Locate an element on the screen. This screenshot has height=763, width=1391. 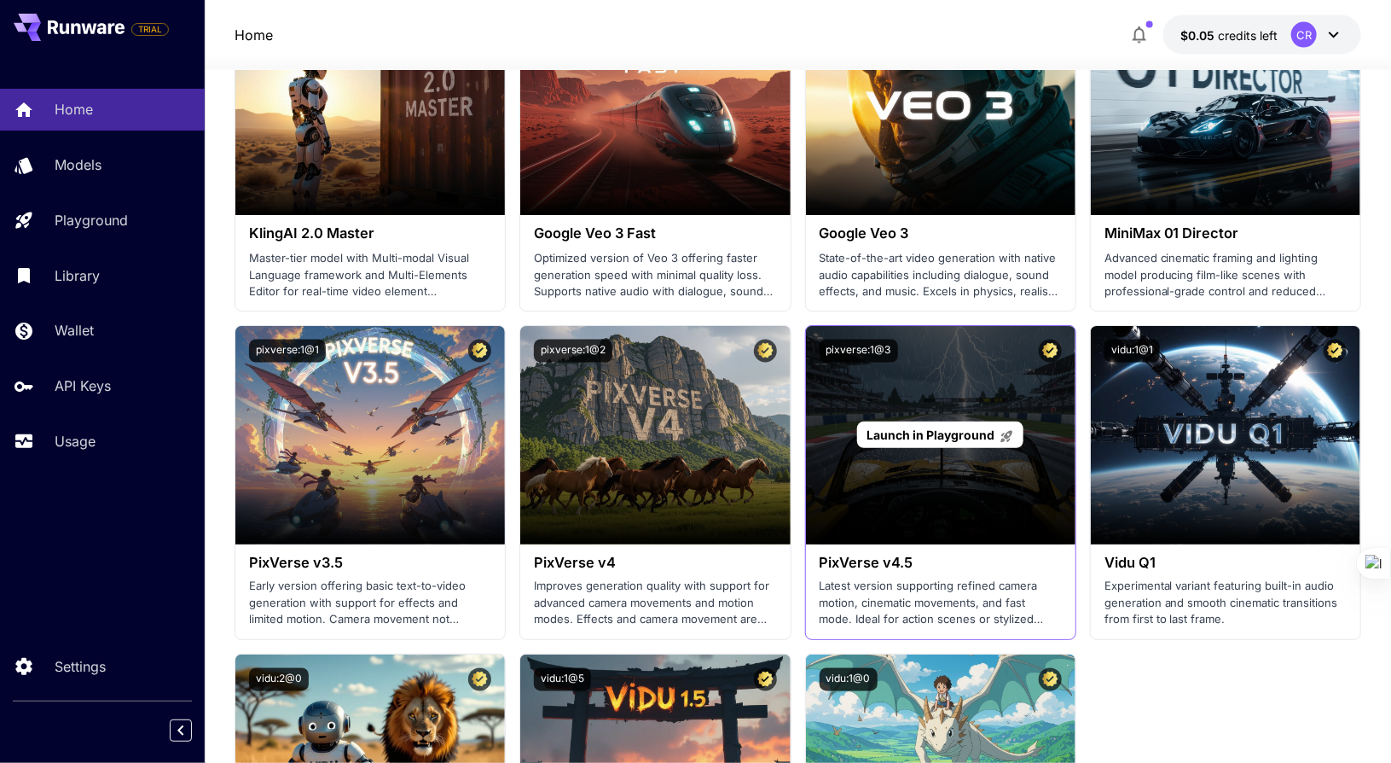
p: Optimized version of Veo 3 offering faster generation speed with minimal quality loss. Supports n... is located at coordinates (655, 275).